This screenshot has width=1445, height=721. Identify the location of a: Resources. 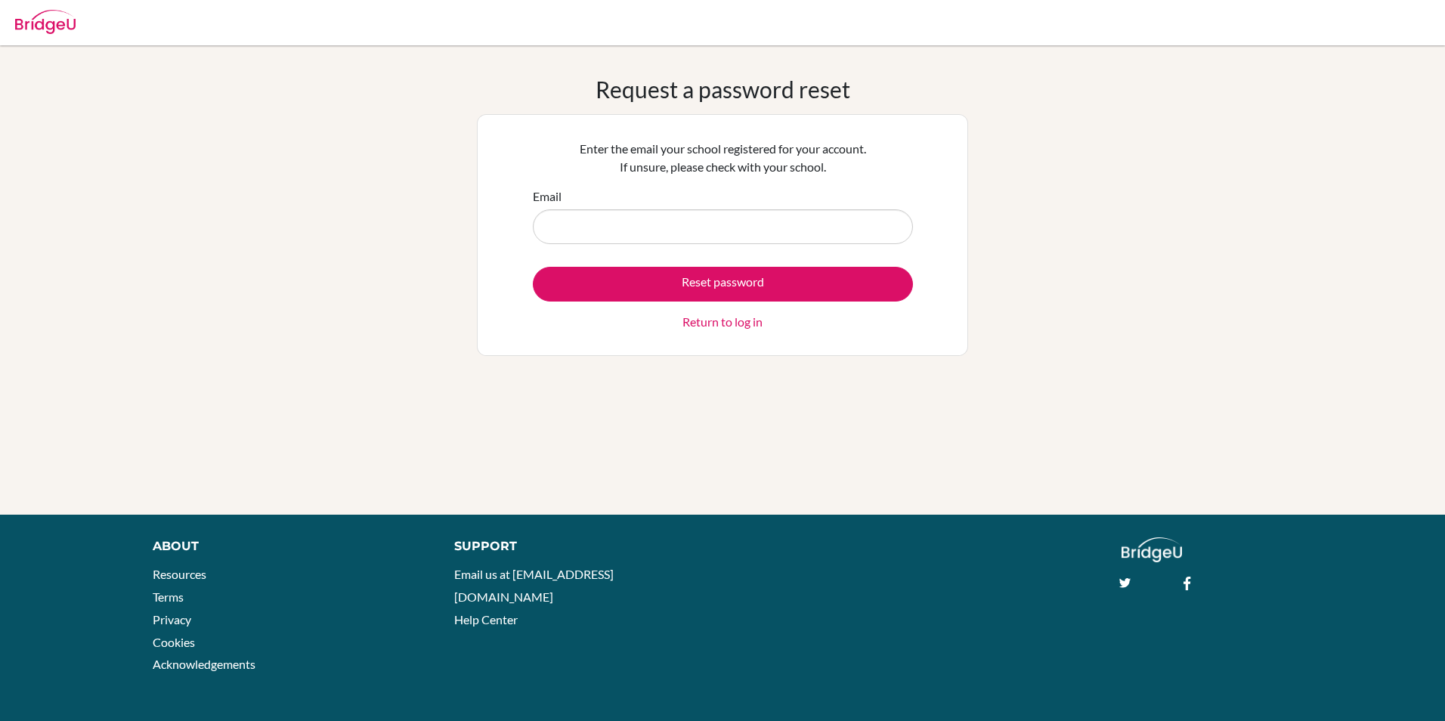
(179, 574).